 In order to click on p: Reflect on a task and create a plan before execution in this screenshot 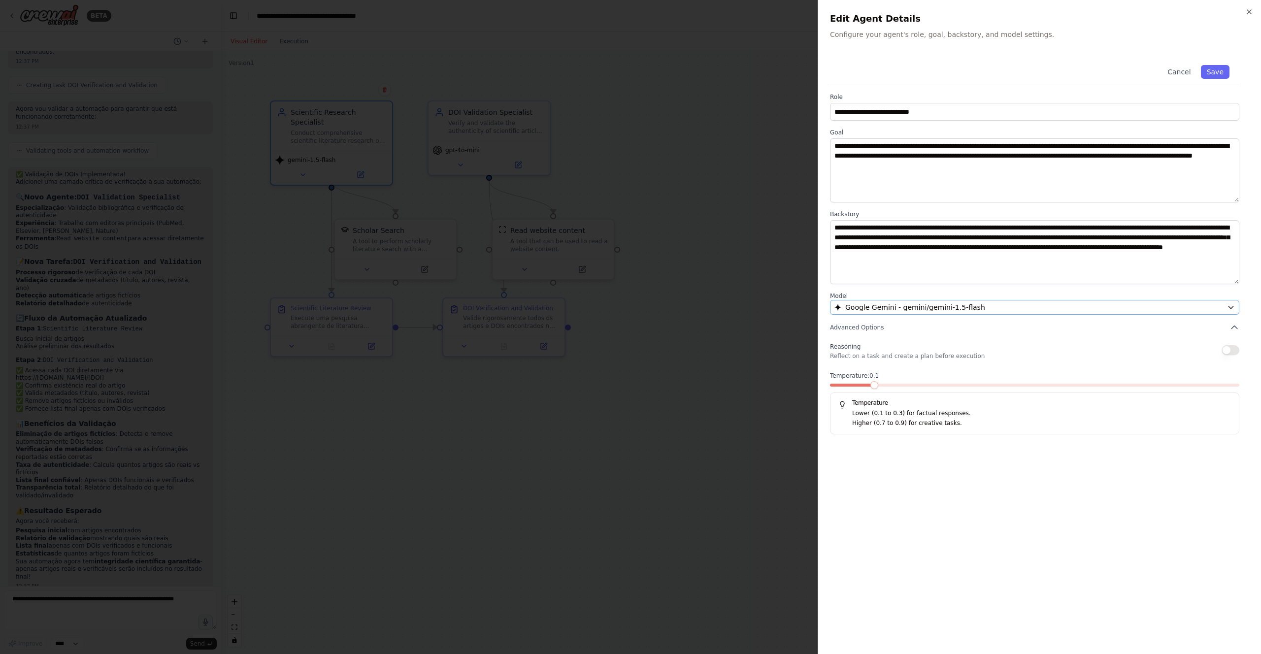, I will do `click(908, 356)`.